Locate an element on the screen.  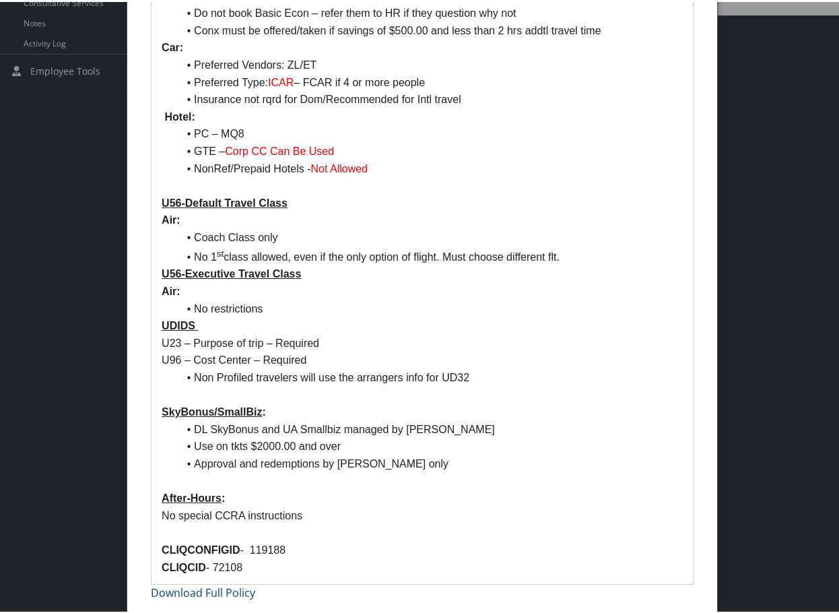
u: U56-Default Travel Class is located at coordinates (224, 201).